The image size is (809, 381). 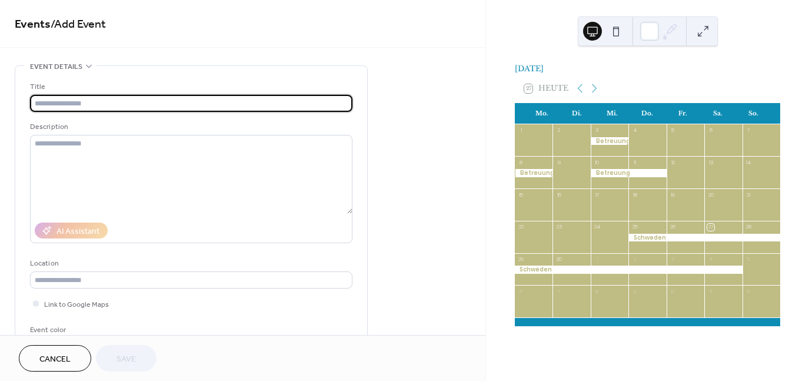 What do you see at coordinates (711, 227) in the screenshot?
I see `div: 27` at bounding box center [711, 227].